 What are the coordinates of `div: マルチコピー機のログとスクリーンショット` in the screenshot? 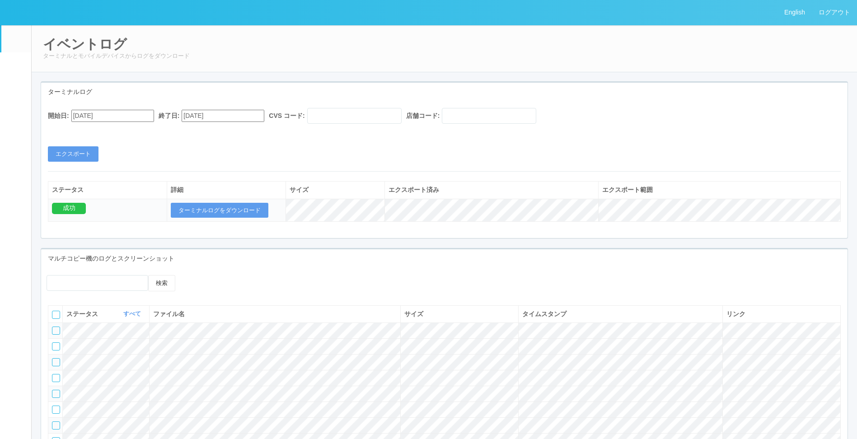 It's located at (444, 258).